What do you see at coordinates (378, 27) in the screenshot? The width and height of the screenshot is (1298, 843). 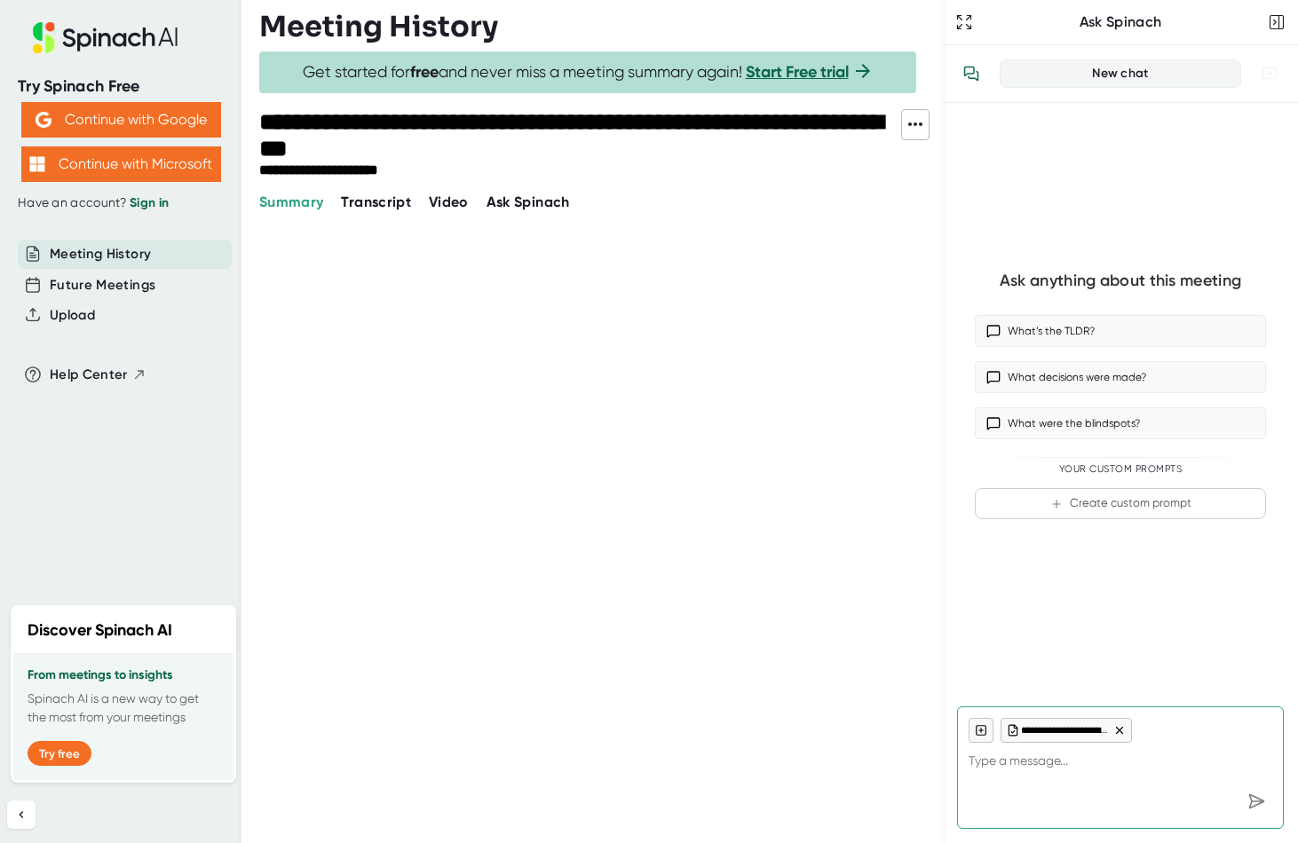 I see `h3: Meeting History` at bounding box center [378, 27].